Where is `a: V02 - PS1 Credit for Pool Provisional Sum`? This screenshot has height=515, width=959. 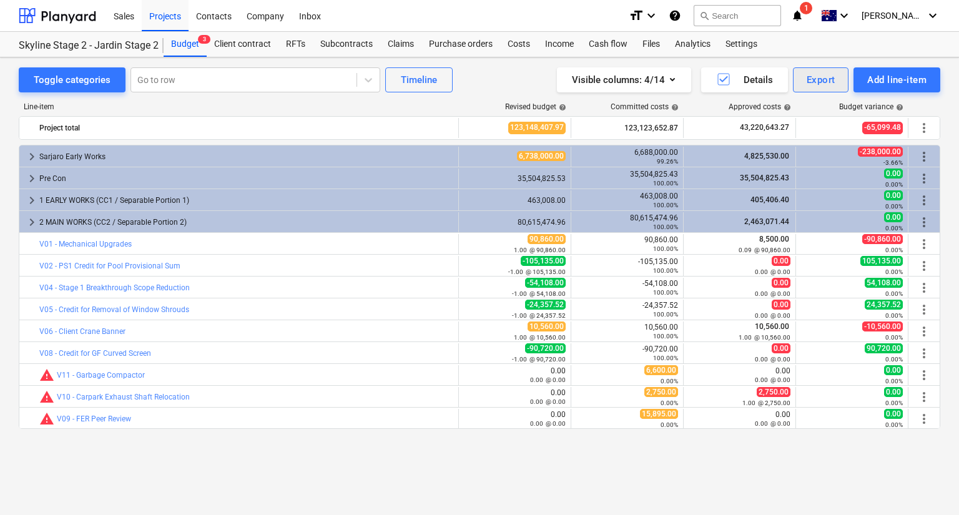
a: V02 - PS1 Credit for Pool Provisional Sum is located at coordinates (110, 266).